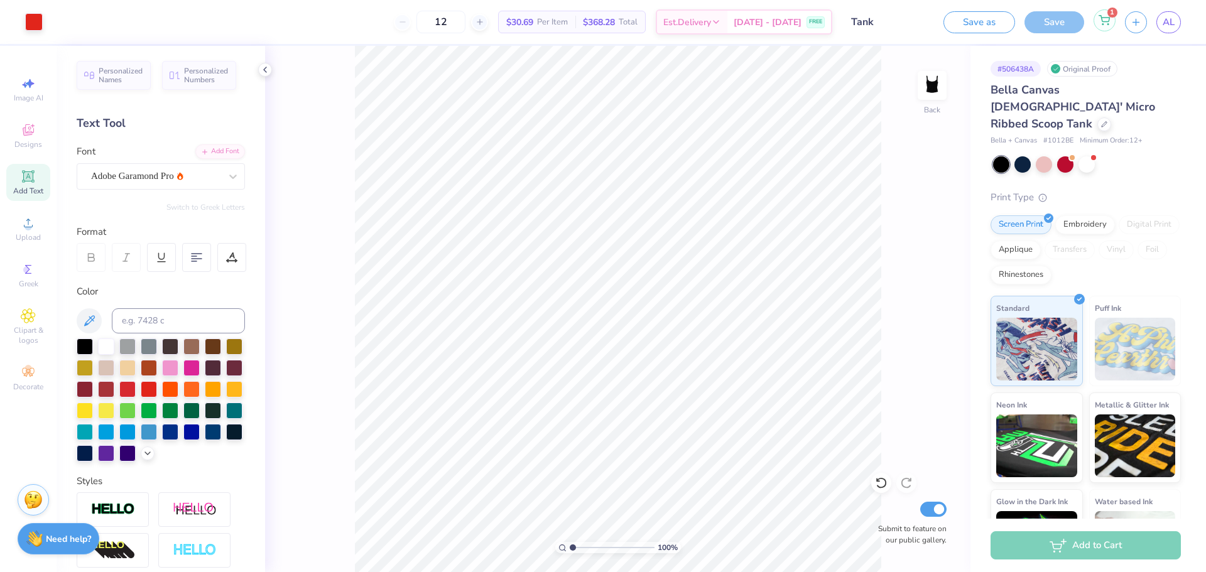 The height and width of the screenshot is (572, 1206). I want to click on span: Designs, so click(28, 145).